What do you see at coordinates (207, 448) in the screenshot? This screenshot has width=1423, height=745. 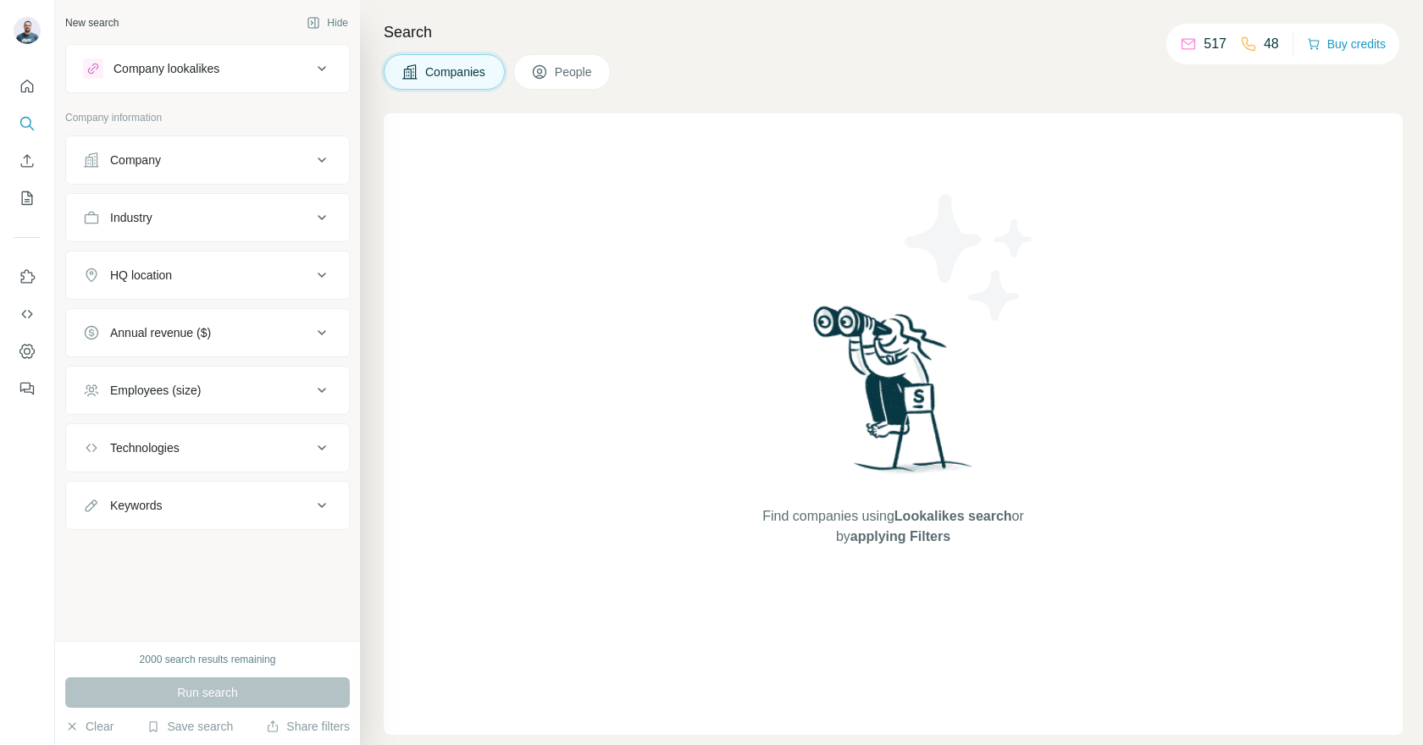 I see `button: Technologies` at bounding box center [207, 448].